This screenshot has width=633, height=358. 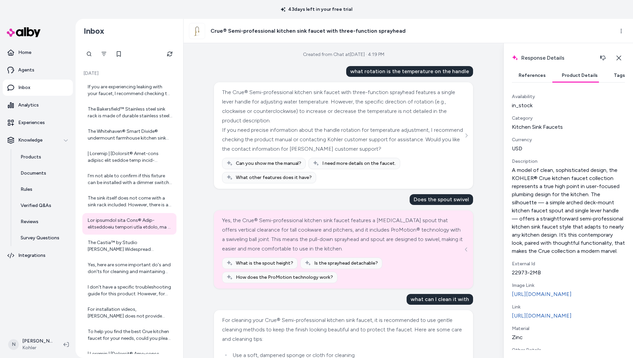 I want to click on h2: Response Details, so click(x=561, y=58).